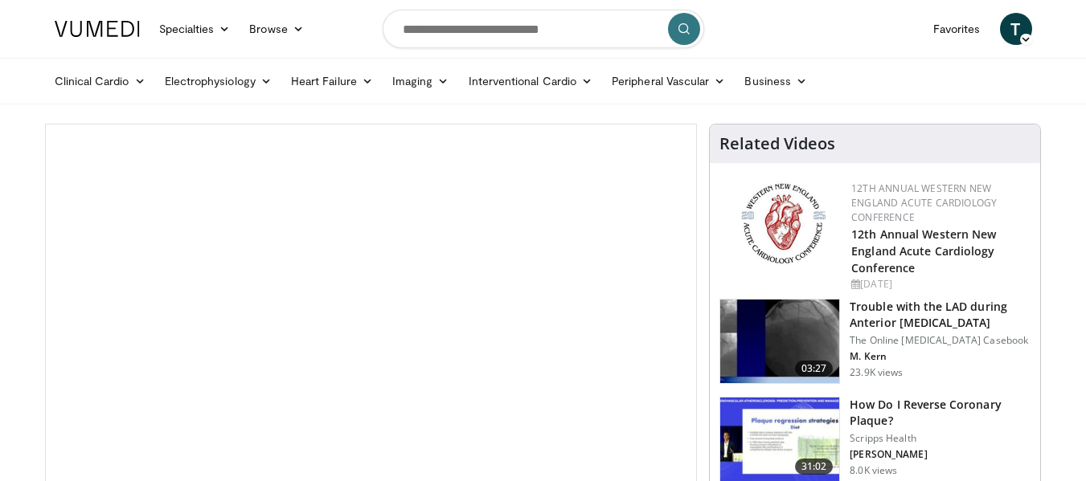  Describe the element at coordinates (194, 29) in the screenshot. I see `a: Specialties` at that location.